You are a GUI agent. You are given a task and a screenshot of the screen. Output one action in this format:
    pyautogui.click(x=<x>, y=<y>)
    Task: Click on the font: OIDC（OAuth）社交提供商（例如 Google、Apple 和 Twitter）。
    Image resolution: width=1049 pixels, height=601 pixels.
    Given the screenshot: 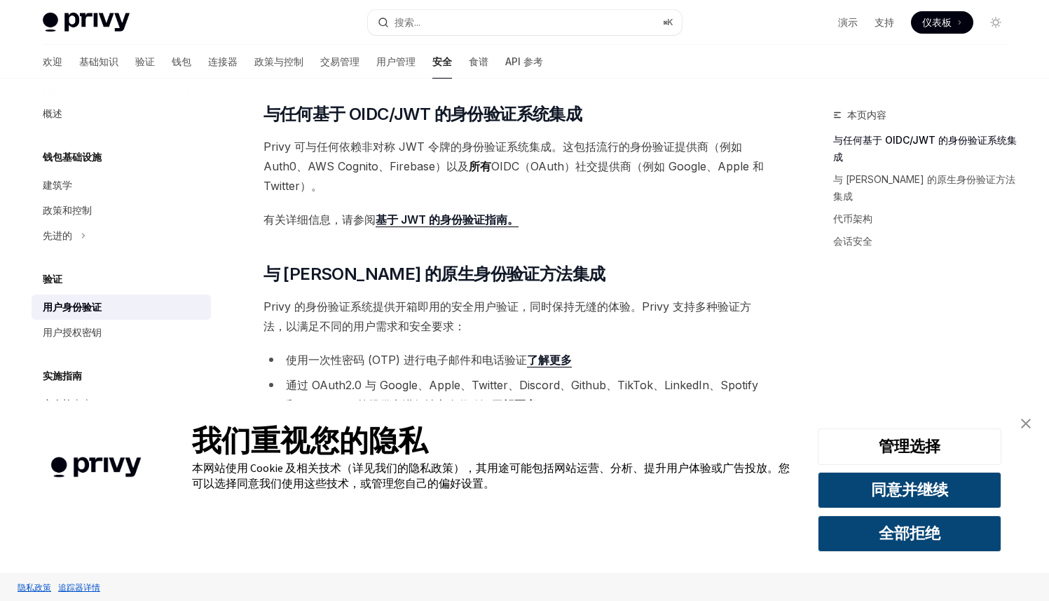 What is the action you would take?
    pyautogui.click(x=514, y=176)
    